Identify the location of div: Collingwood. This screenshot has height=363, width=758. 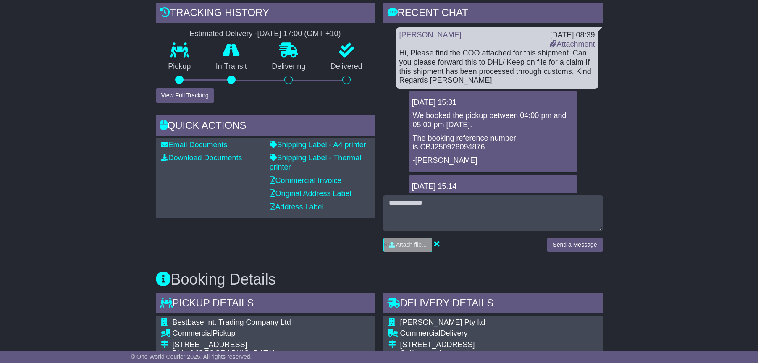
(495, 354).